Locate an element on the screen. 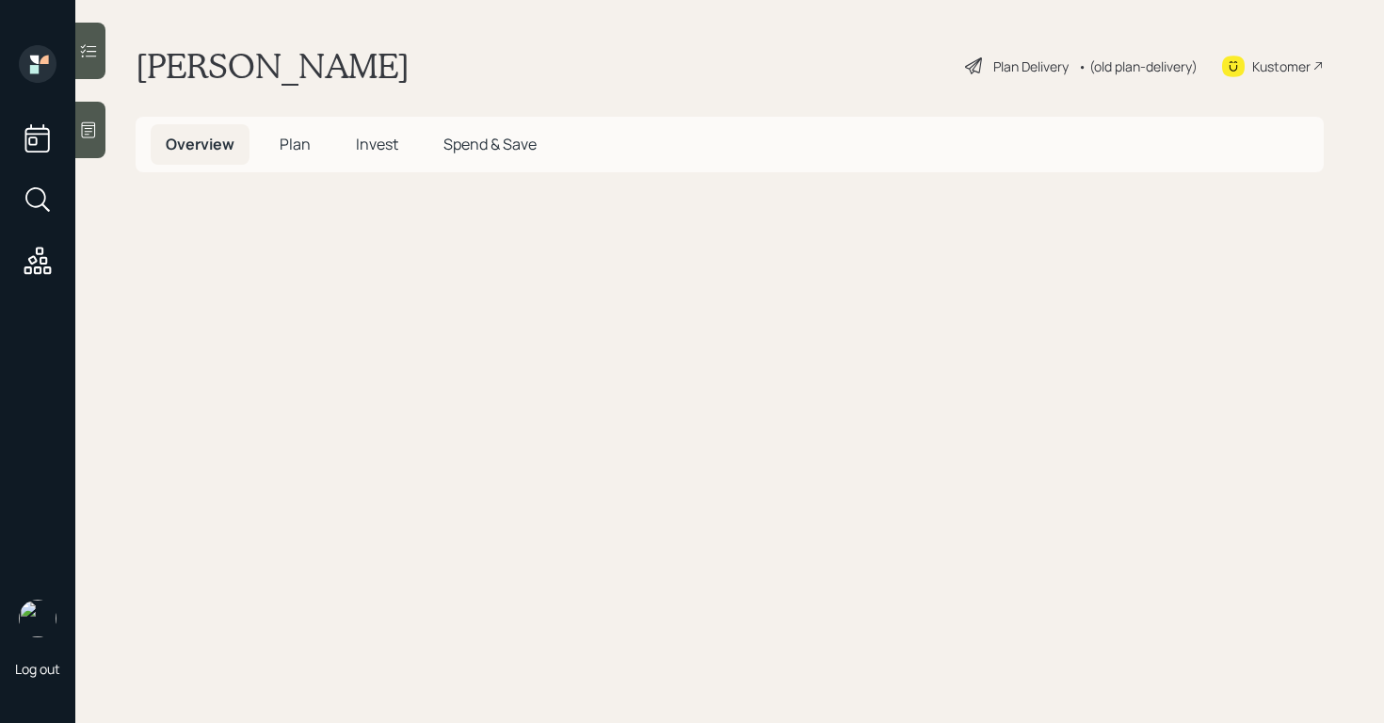 Image resolution: width=1384 pixels, height=723 pixels. div: Log out is located at coordinates (38, 669).